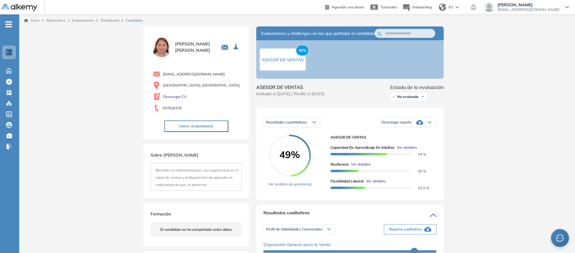 Image resolution: width=575 pixels, height=253 pixels. Describe the element at coordinates (32, 20) in the screenshot. I see `a: Inicio` at that location.